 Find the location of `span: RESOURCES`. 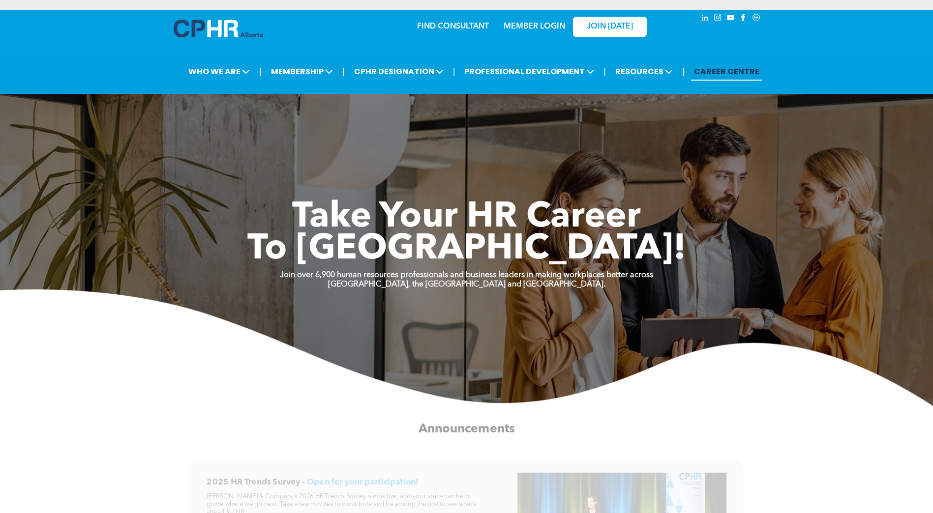

span: RESOURCES is located at coordinates (643, 71).